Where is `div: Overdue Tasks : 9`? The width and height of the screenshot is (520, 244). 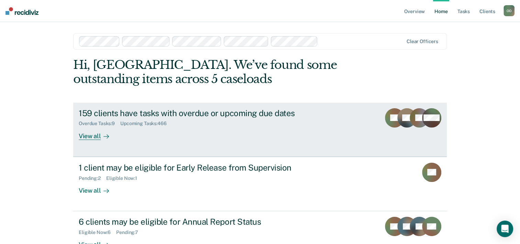
div: Overdue Tasks : 9 is located at coordinates (99, 123).